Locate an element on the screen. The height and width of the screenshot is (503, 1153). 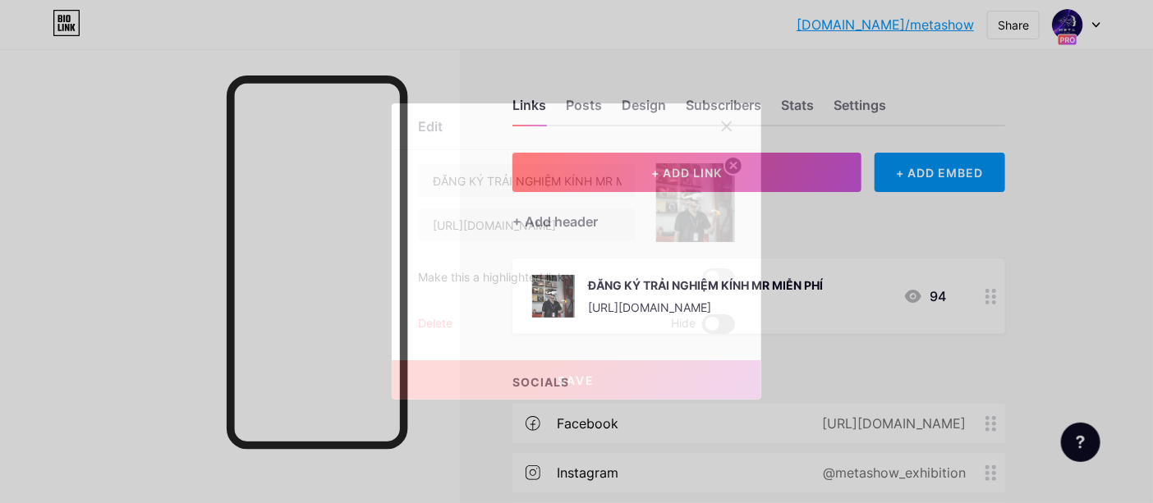
button: Save is located at coordinates (576, 380).